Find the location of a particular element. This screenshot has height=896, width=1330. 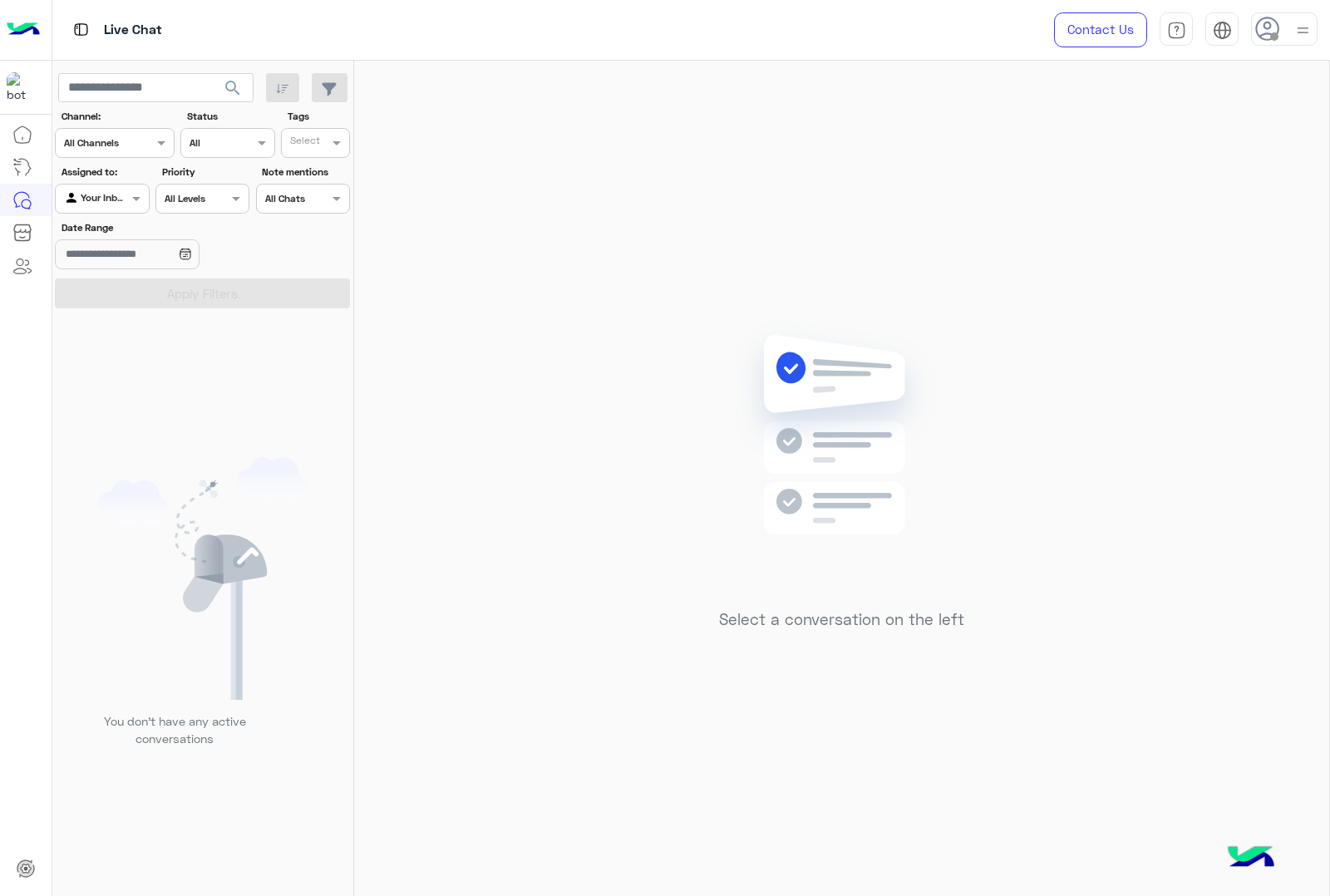

span: search is located at coordinates (233, 88).